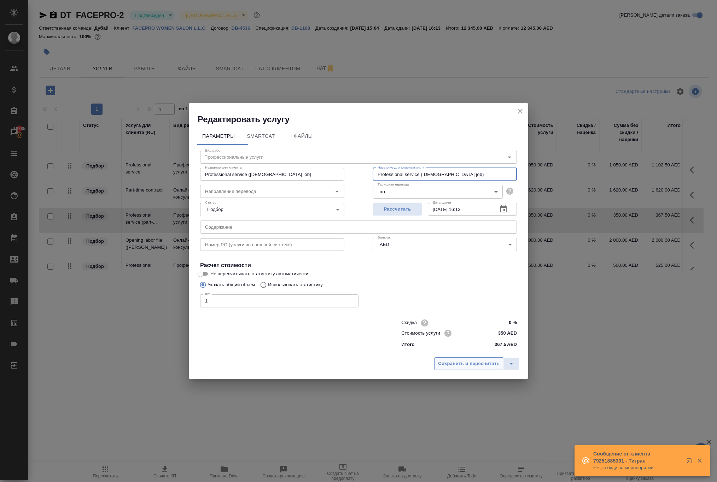  I want to click on p: Использовать статистику, so click(295, 285).